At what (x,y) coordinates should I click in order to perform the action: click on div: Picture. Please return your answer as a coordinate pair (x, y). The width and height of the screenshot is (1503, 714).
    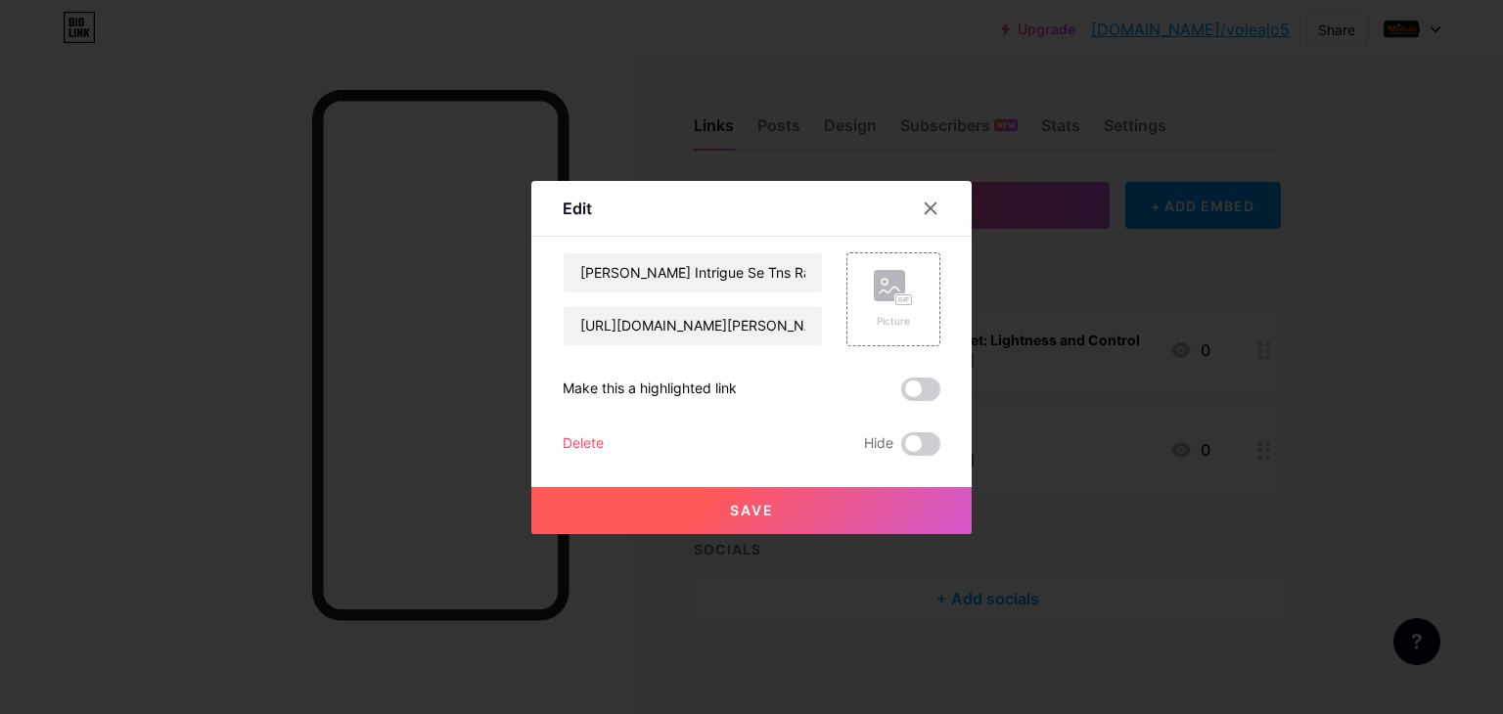
    Looking at the image, I should click on (893, 321).